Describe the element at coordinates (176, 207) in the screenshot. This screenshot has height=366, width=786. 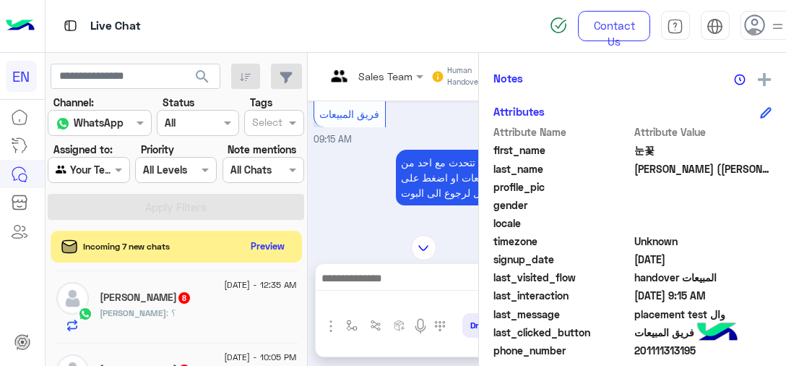
I see `button: Apply Filters` at that location.